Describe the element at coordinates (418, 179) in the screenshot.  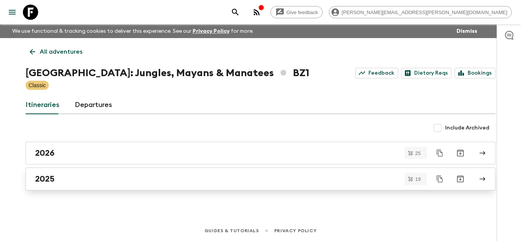
I see `span: 19` at that location.